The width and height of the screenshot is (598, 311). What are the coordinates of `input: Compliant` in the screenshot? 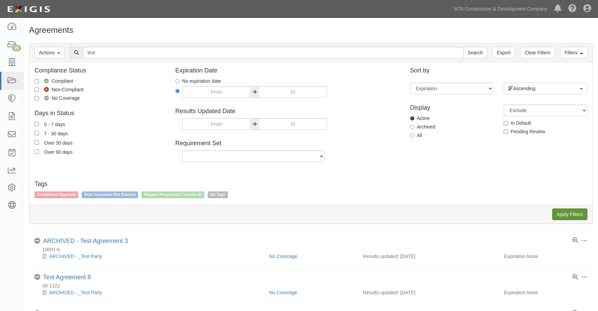 It's located at (37, 81).